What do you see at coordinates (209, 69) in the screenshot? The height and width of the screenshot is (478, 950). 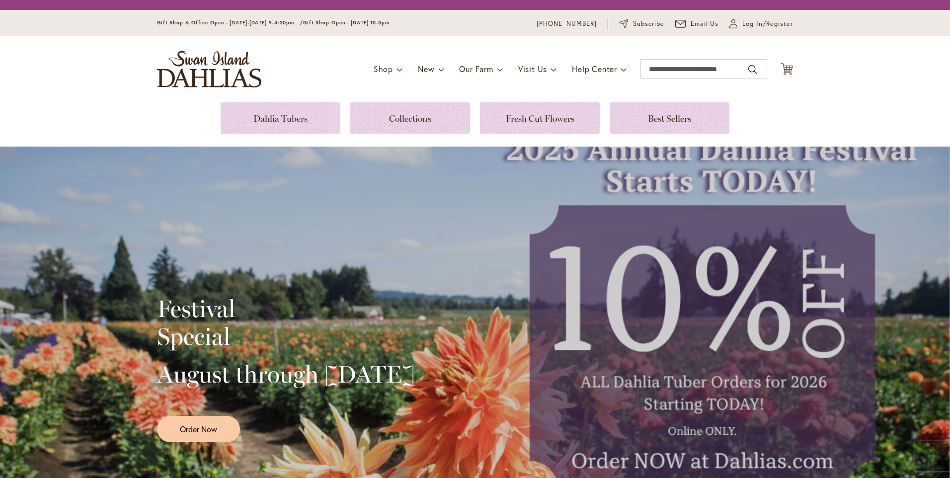 I see `a: store logo` at bounding box center [209, 69].